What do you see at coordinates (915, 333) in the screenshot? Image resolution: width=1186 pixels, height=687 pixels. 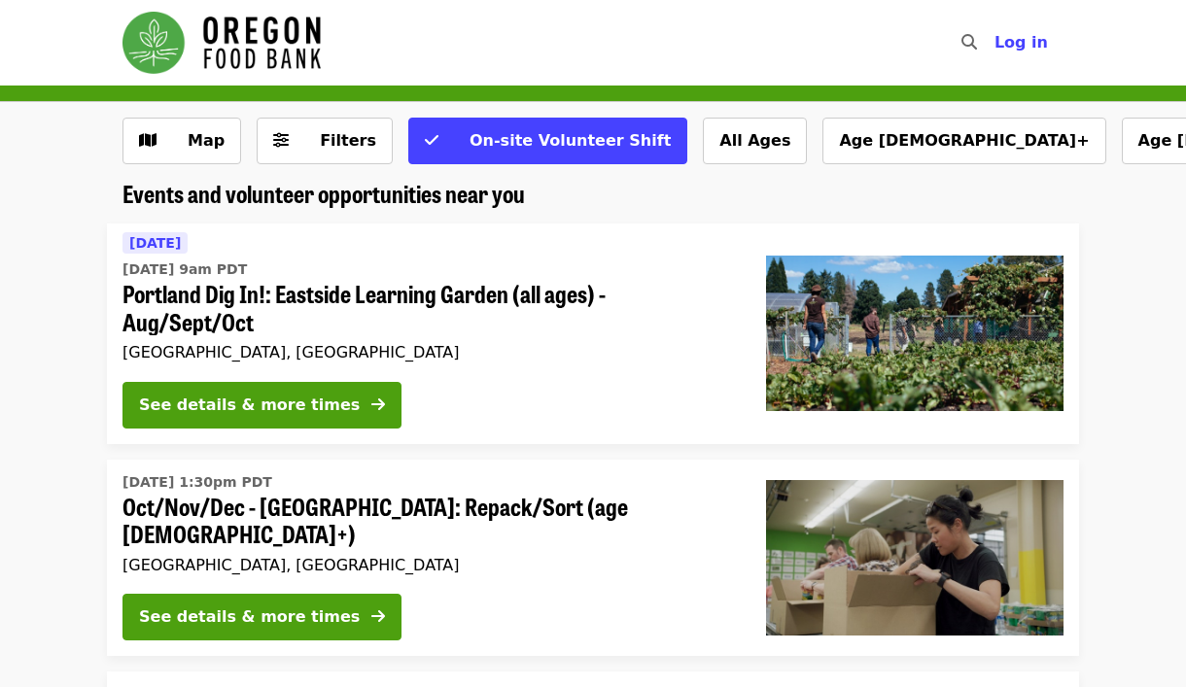 I see `img: Portland Dig In!: Eastside Learning Garden (all ages) - Aug/Sept/Oct organized by Oregon Food Bank` at bounding box center [915, 333].